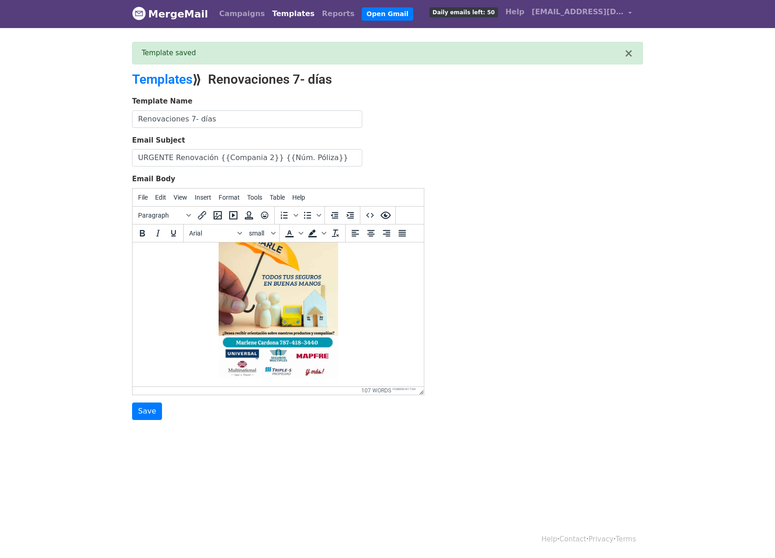  I want to click on button: Source code, so click(370, 215).